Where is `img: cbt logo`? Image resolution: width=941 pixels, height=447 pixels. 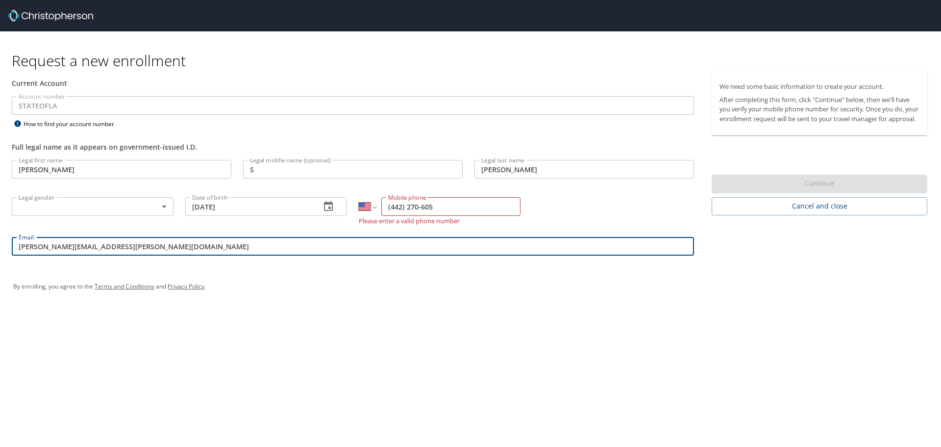 img: cbt logo is located at coordinates (50, 16).